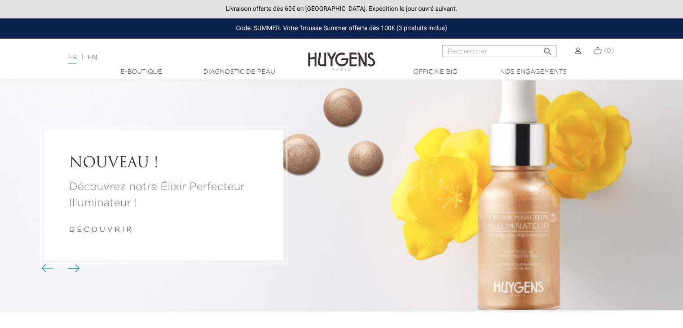 Image resolution: width=683 pixels, height=328 pixels. I want to click on div: Boutons du carrousel, so click(59, 268).